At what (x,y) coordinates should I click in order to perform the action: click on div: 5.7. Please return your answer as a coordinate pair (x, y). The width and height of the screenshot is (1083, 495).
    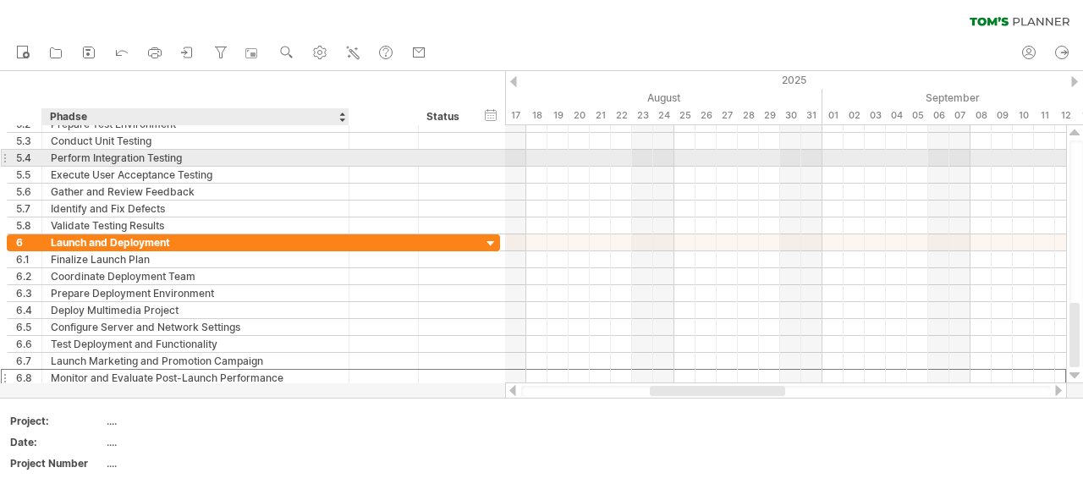
    Looking at the image, I should click on (29, 208).